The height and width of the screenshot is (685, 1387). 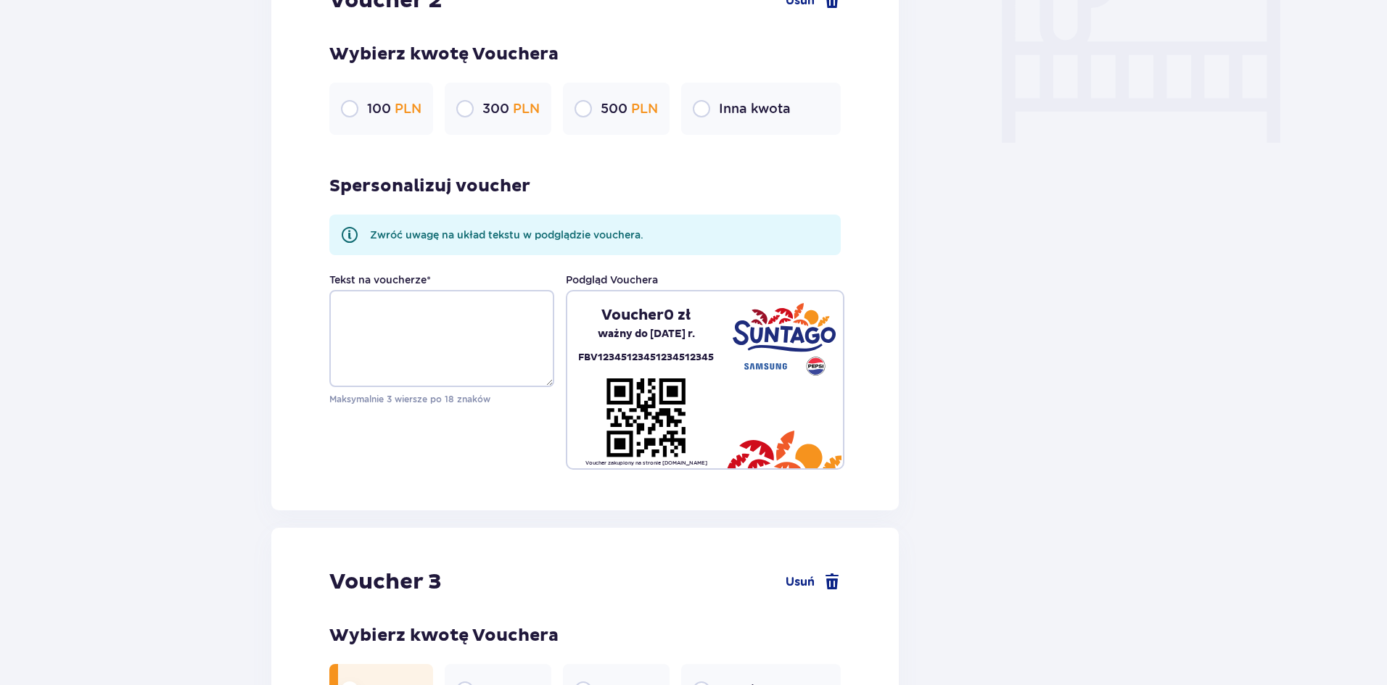 I want to click on p: Voucher 3, so click(x=385, y=582).